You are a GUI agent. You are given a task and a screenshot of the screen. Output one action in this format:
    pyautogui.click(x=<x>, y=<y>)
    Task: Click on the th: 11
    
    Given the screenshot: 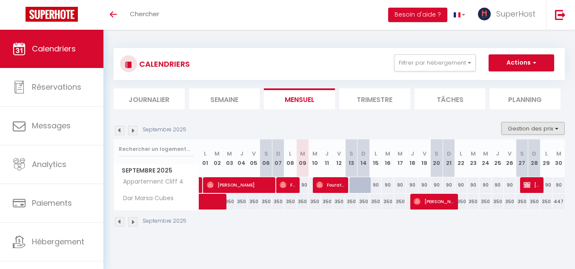 What is the action you would take?
    pyautogui.click(x=327, y=158)
    